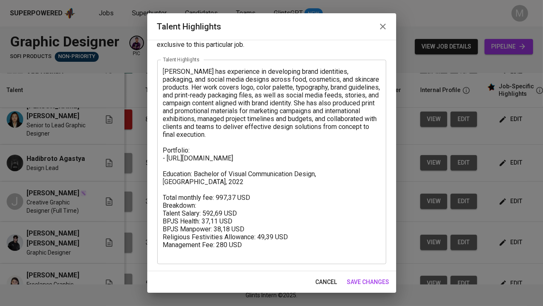  What do you see at coordinates (272, 27) in the screenshot?
I see `h2: Talent Highlights` at bounding box center [272, 27].